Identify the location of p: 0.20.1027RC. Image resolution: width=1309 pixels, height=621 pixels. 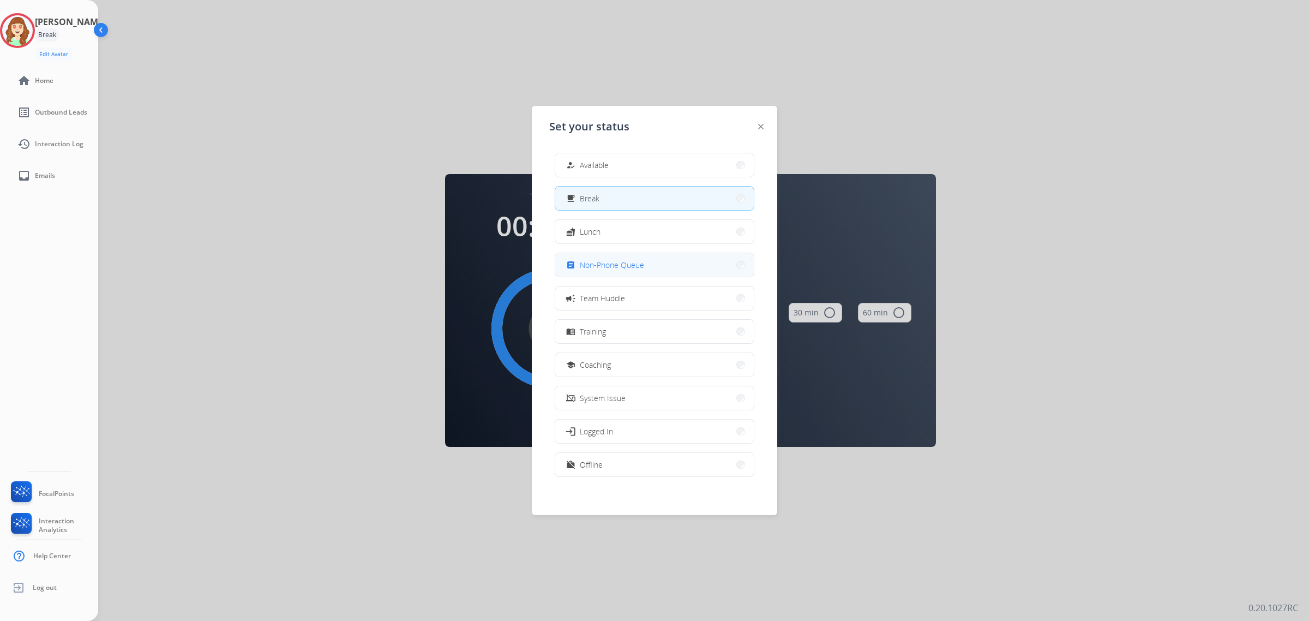
(1273, 608).